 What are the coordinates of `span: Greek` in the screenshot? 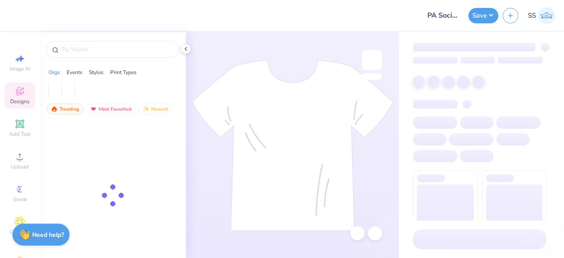 It's located at (20, 199).